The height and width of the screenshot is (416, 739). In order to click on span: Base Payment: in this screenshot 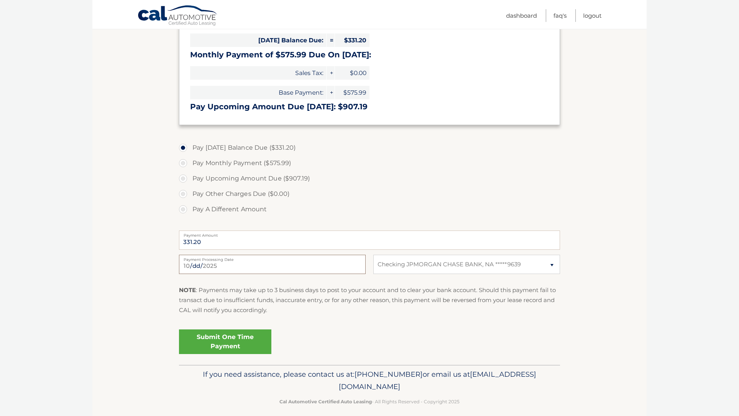, I will do `click(258, 92)`.